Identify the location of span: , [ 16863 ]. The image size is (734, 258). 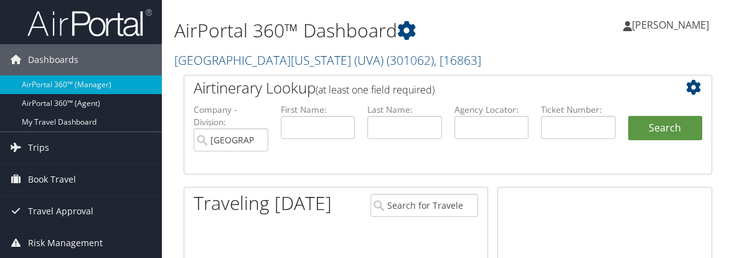
(457, 60).